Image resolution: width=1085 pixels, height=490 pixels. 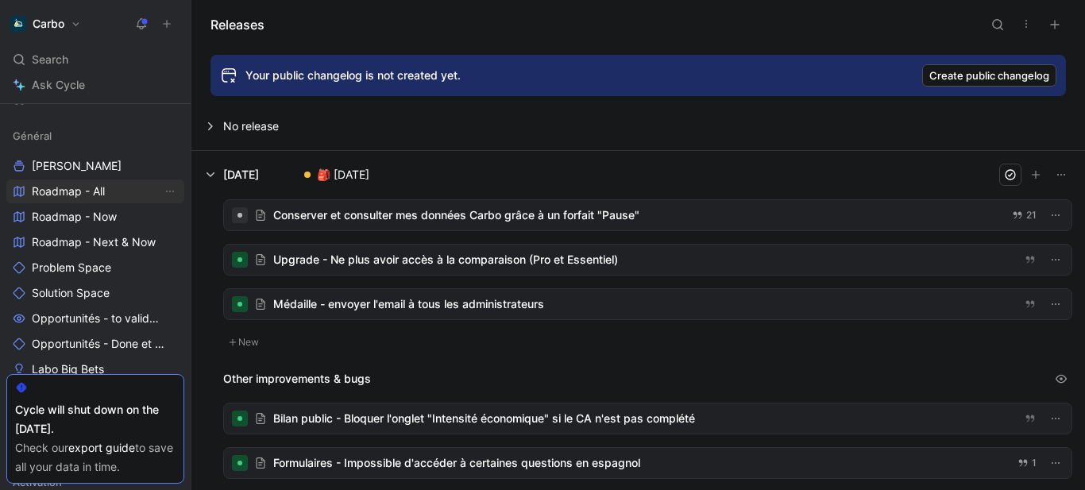 What do you see at coordinates (1027, 463) in the screenshot?
I see `button: 1` at bounding box center [1027, 463].